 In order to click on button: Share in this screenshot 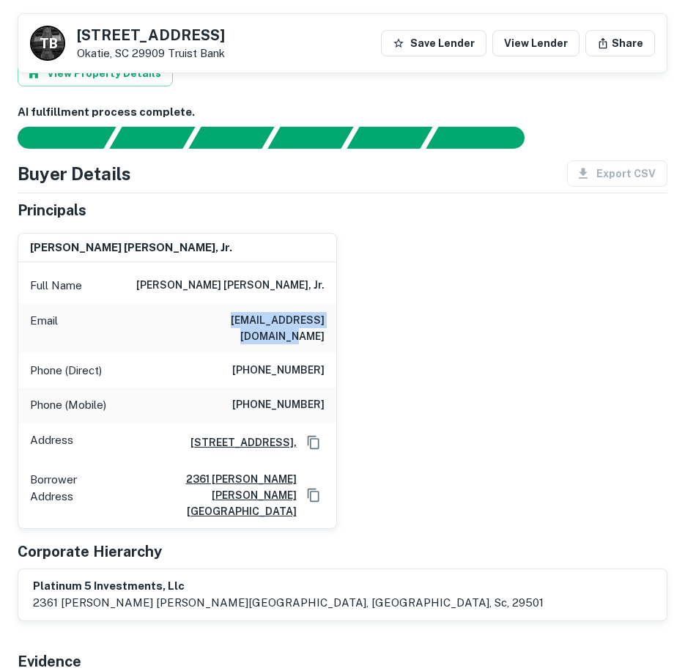, I will do `click(619, 43)`.